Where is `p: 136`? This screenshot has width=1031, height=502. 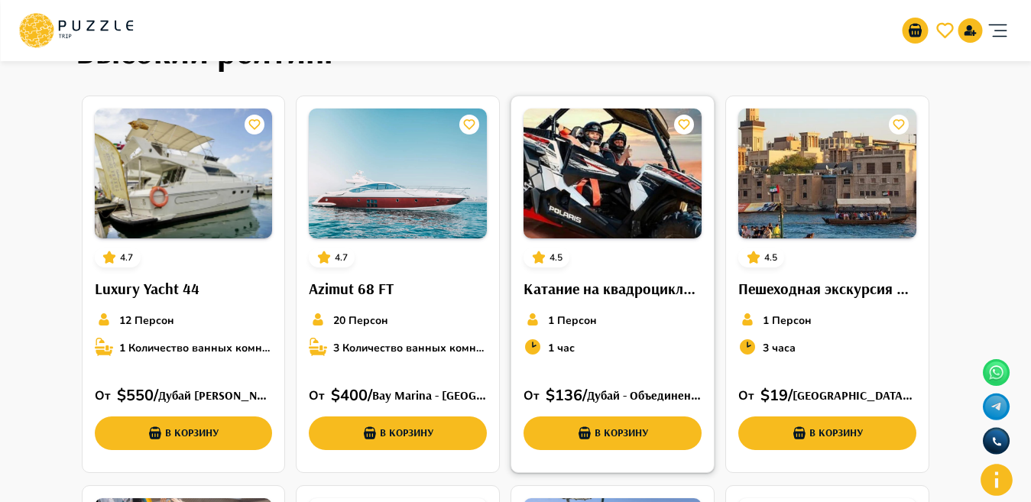 p: 136 is located at coordinates (569, 396).